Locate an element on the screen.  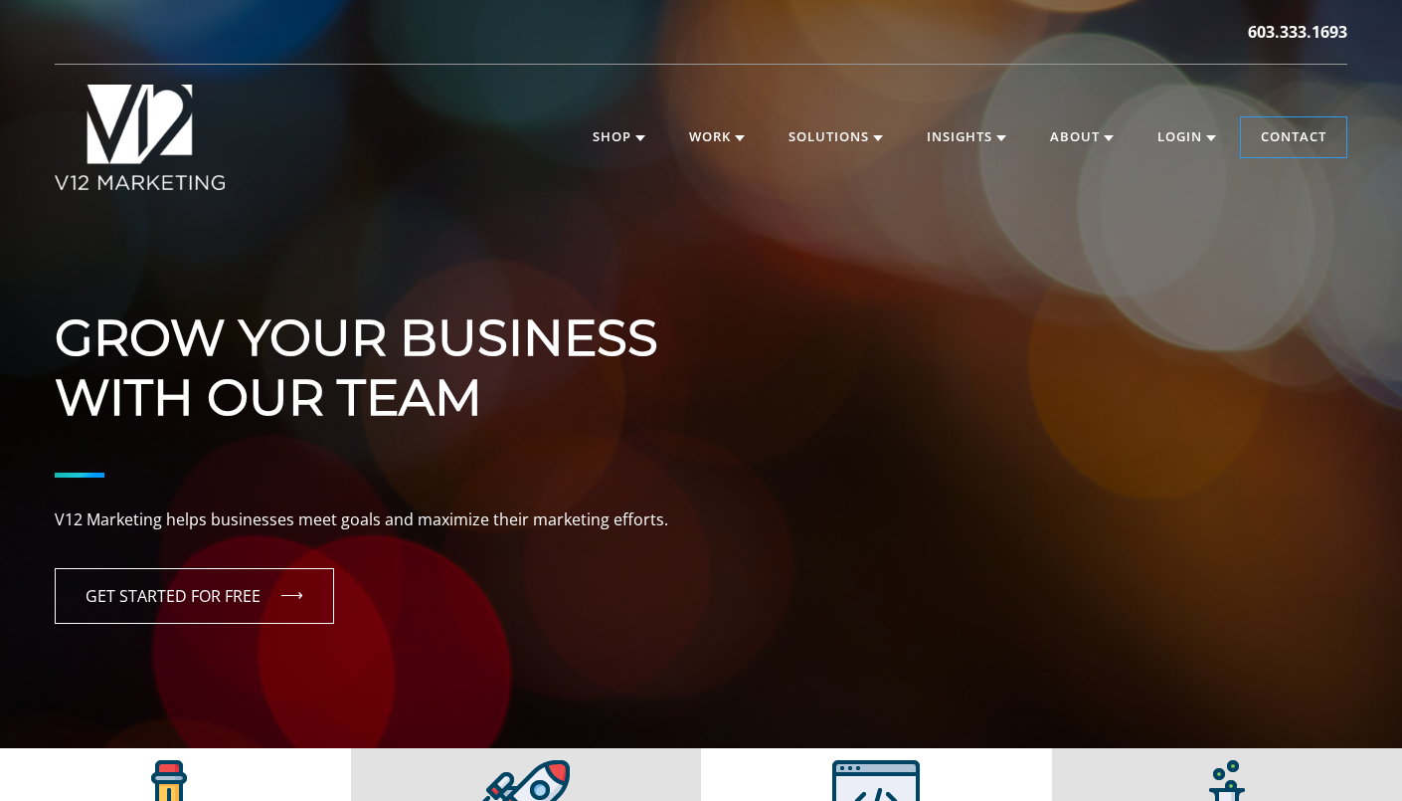
a: Insights is located at coordinates (967, 137).